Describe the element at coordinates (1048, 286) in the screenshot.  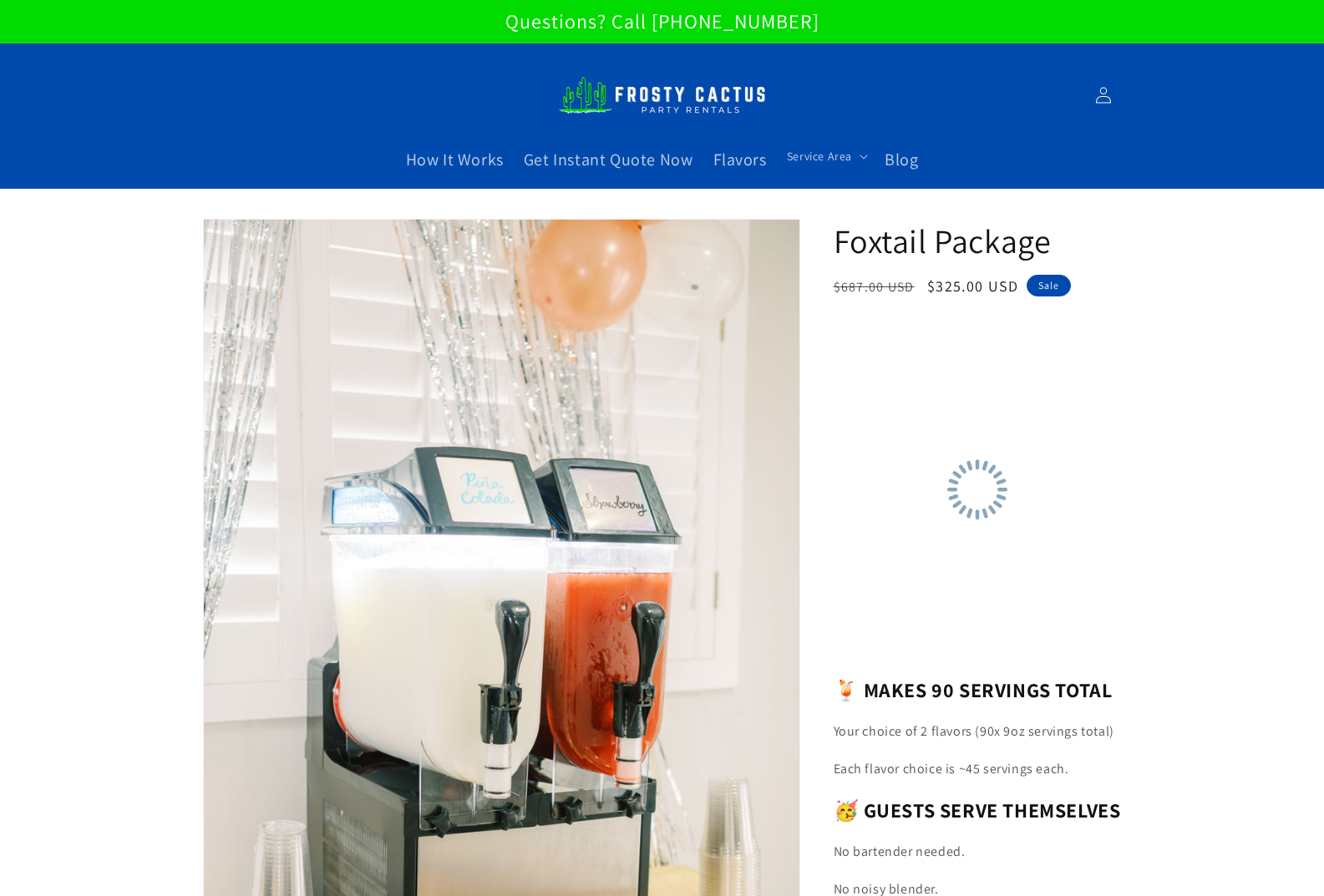
I see `span: Sale` at that location.